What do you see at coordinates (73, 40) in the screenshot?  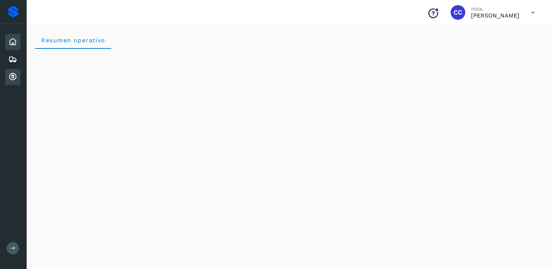 I see `span: Resumen operativo` at bounding box center [73, 40].